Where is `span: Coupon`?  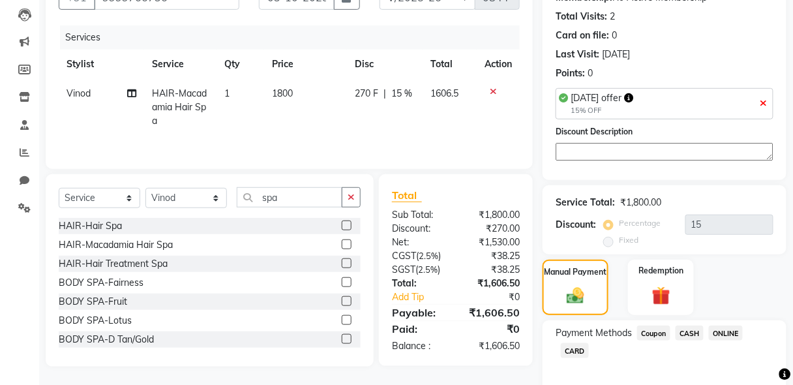
span: Coupon is located at coordinates (653, 333).